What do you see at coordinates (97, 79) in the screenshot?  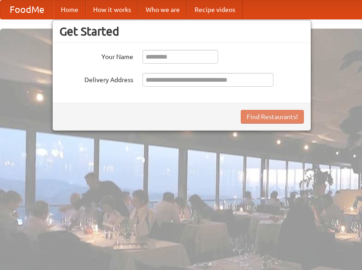 I see `label: Delivery Address` at bounding box center [97, 79].